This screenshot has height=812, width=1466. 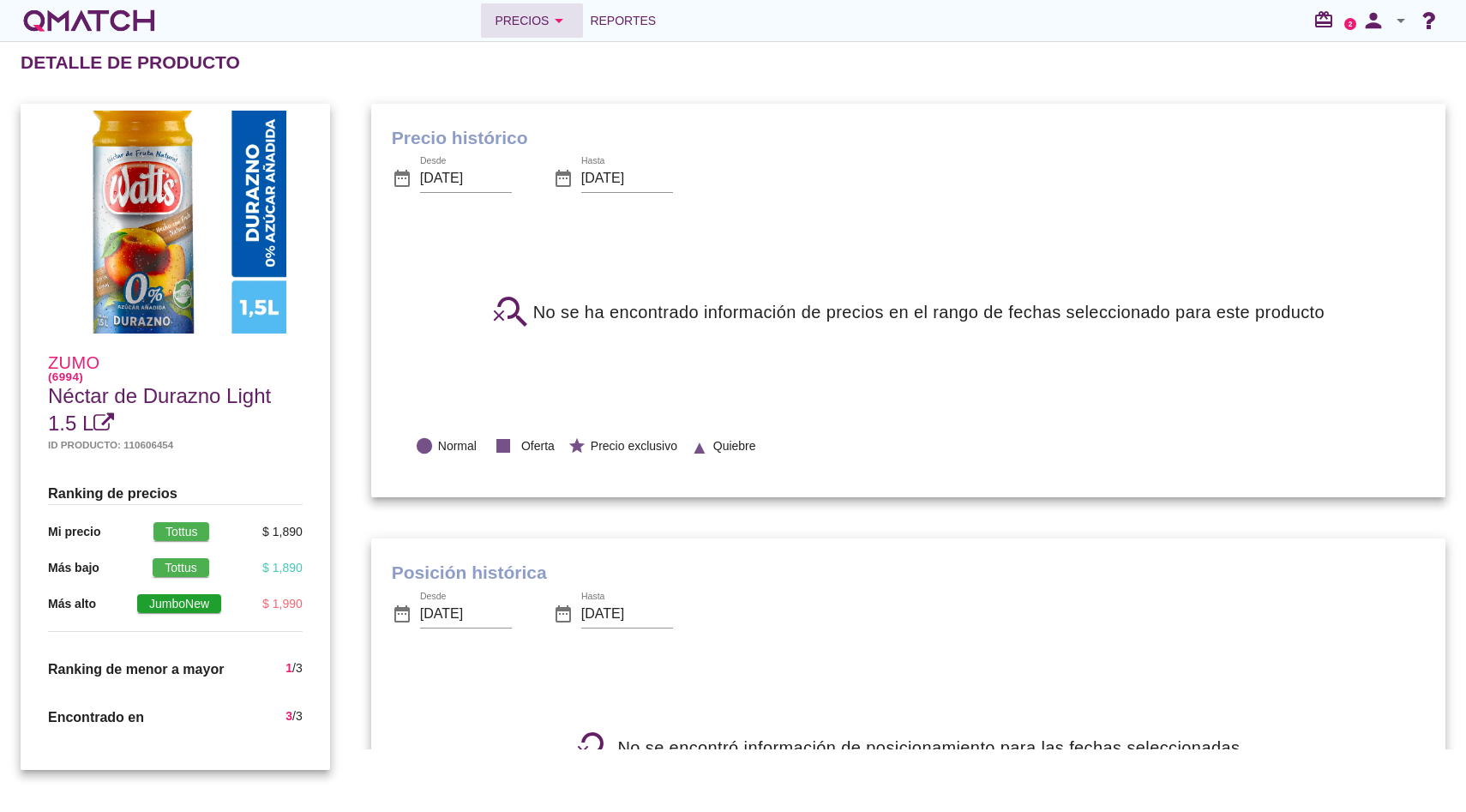 What do you see at coordinates (457, 445) in the screenshot?
I see `span: Normal` at bounding box center [457, 445].